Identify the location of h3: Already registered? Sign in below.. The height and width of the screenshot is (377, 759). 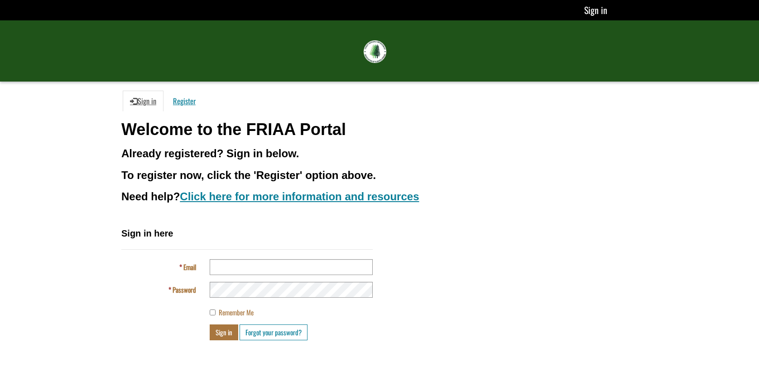
(380, 154).